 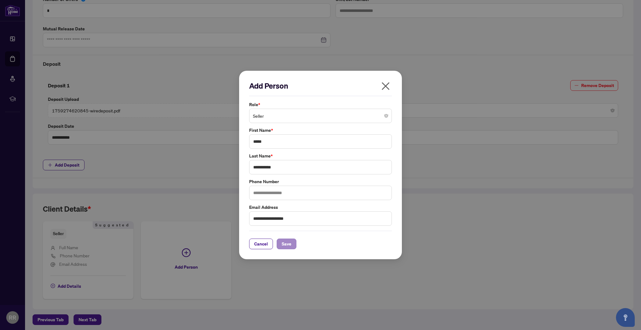 I want to click on button: Save, so click(x=287, y=244).